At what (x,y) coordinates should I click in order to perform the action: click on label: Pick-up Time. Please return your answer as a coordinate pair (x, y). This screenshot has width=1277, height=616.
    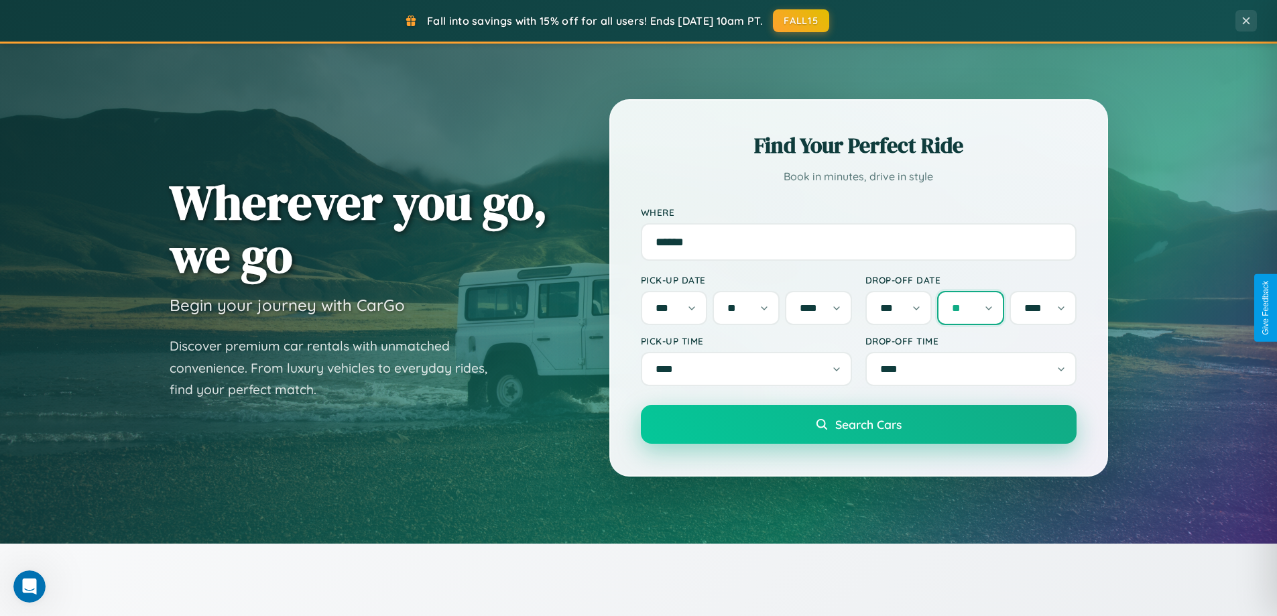
    Looking at the image, I should click on (746, 340).